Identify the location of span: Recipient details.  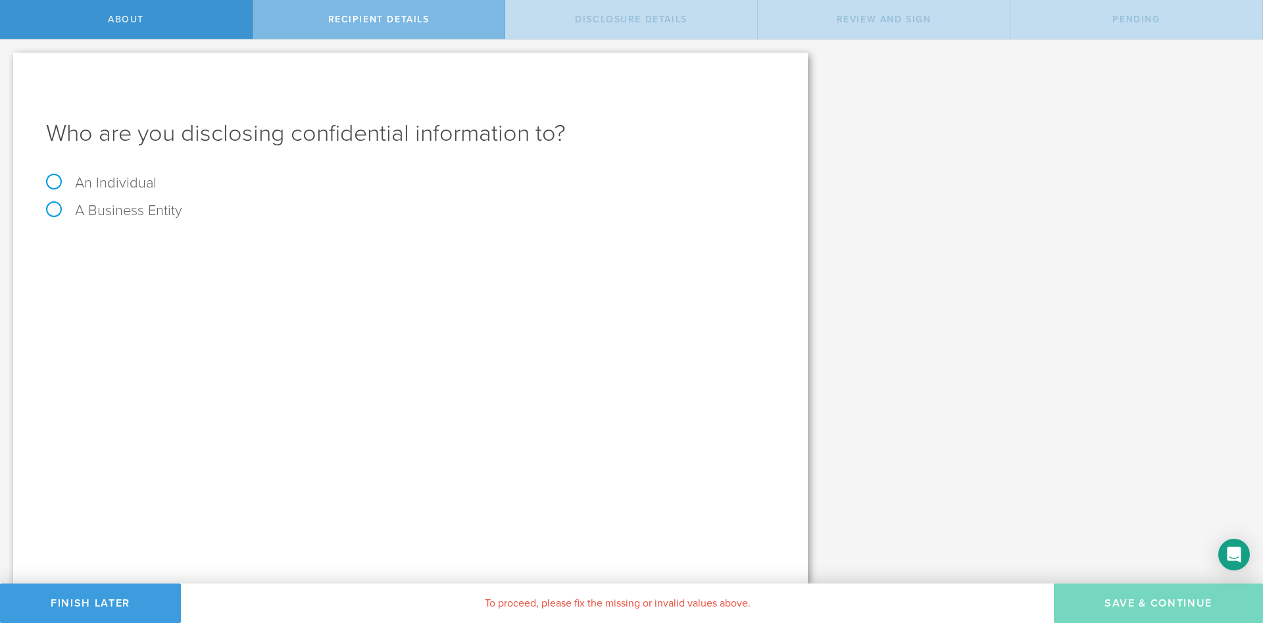
(379, 19).